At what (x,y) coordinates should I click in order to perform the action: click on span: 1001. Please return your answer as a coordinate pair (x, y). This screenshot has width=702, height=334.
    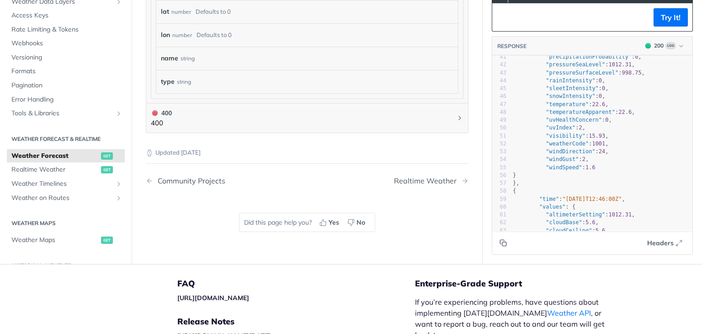
    Looking at the image, I should click on (598, 144).